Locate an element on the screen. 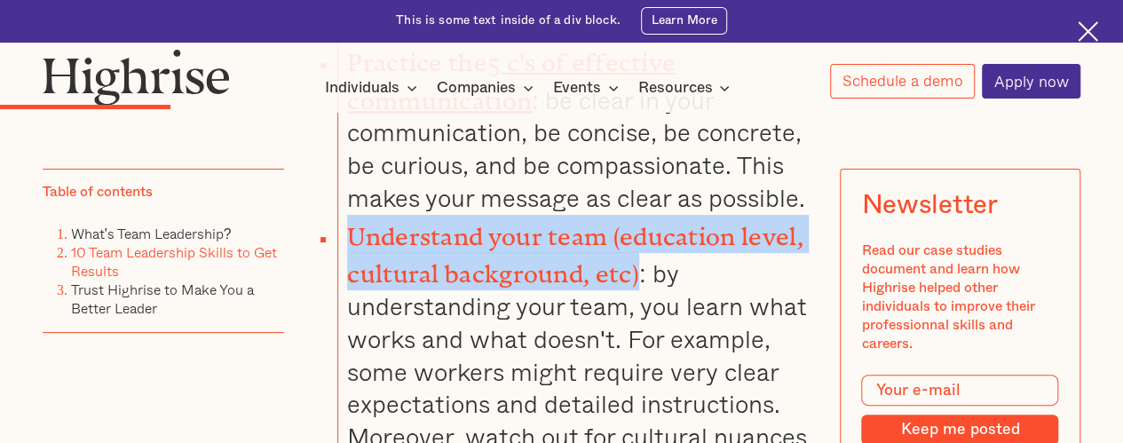 The height and width of the screenshot is (443, 1123). a: 10 Team Leadership Skills to Get Results is located at coordinates (174, 261).